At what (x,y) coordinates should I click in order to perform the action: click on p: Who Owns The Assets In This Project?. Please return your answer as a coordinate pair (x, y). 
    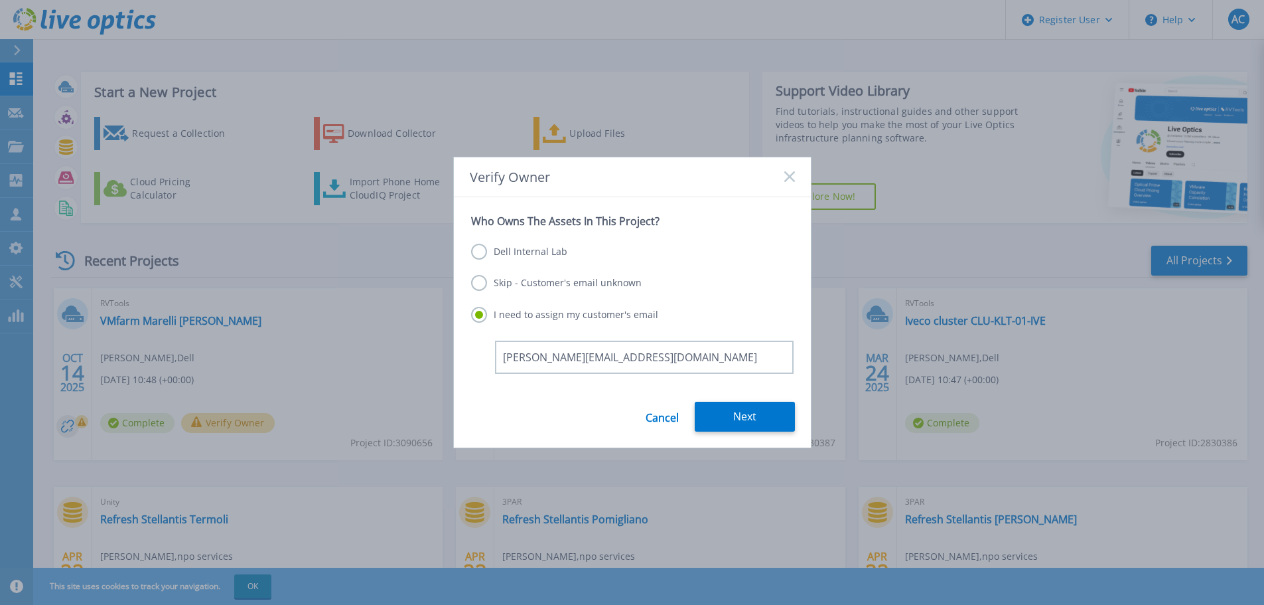
    Looking at the image, I should click on (632, 221).